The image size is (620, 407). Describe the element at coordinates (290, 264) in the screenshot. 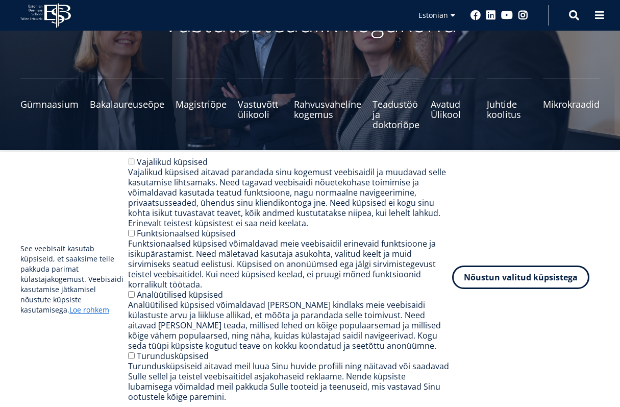

I see `div: Funktsionaalsed küpsised võimaldavad meie veebisaidil erinevaid funktsioone ja isikupärastamist. ...` at that location.